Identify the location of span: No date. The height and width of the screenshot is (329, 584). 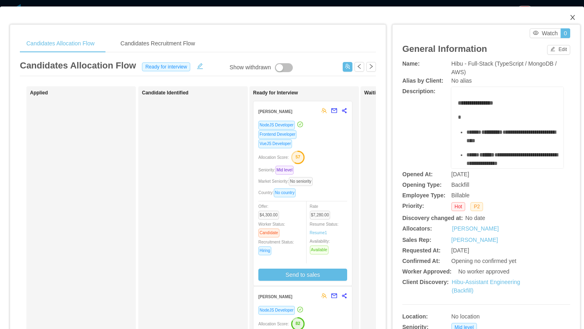
(475, 218).